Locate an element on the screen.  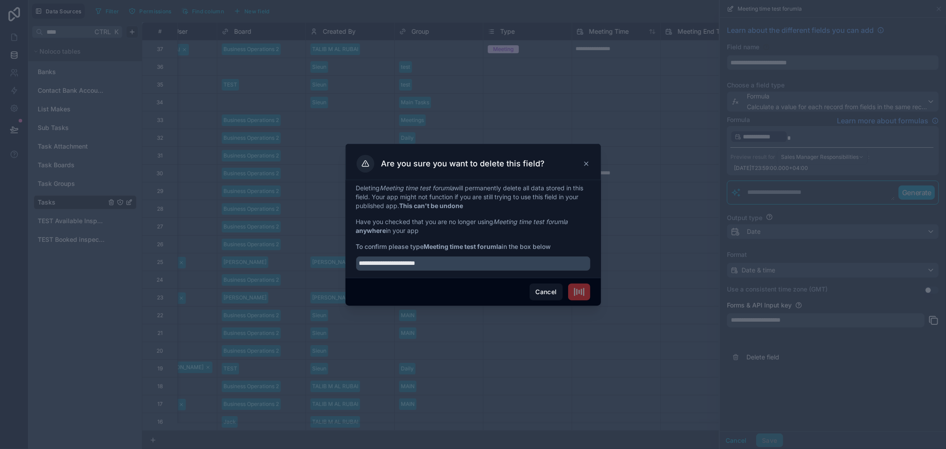
button: Cancel is located at coordinates (546, 292).